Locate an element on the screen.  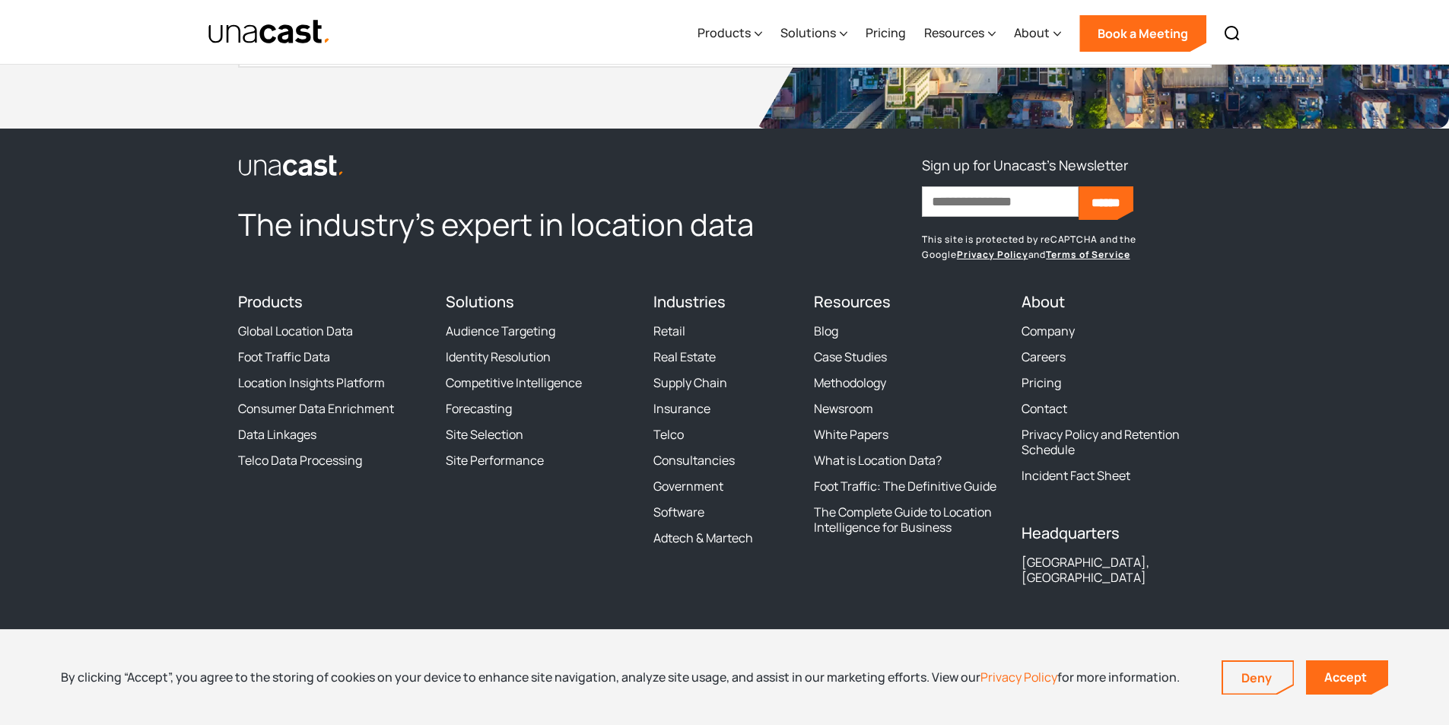
a: Terms of Service is located at coordinates (1088, 254).